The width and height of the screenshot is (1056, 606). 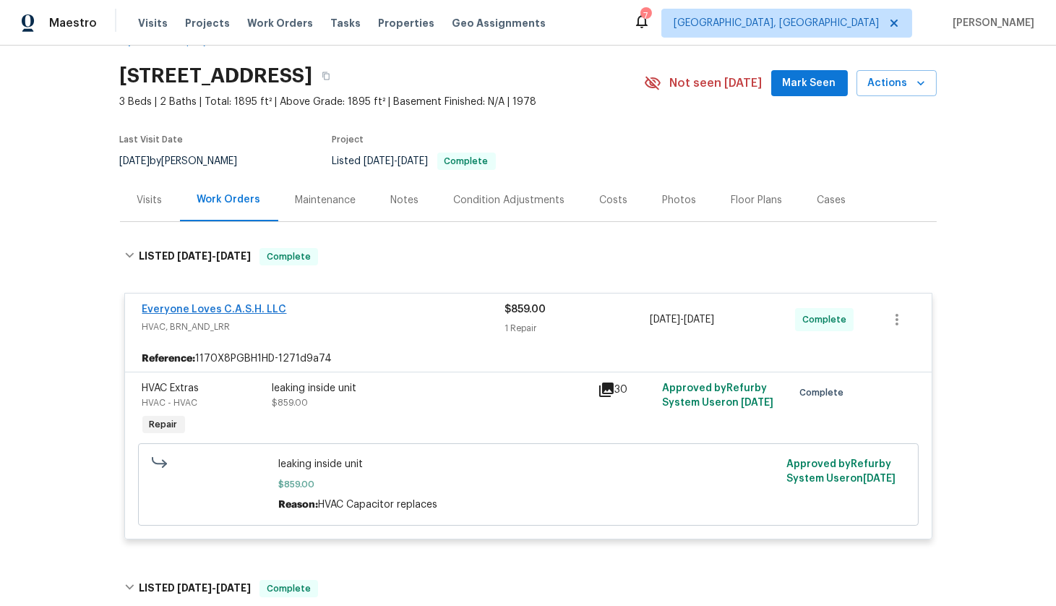 I want to click on span: Visits, so click(x=153, y=23).